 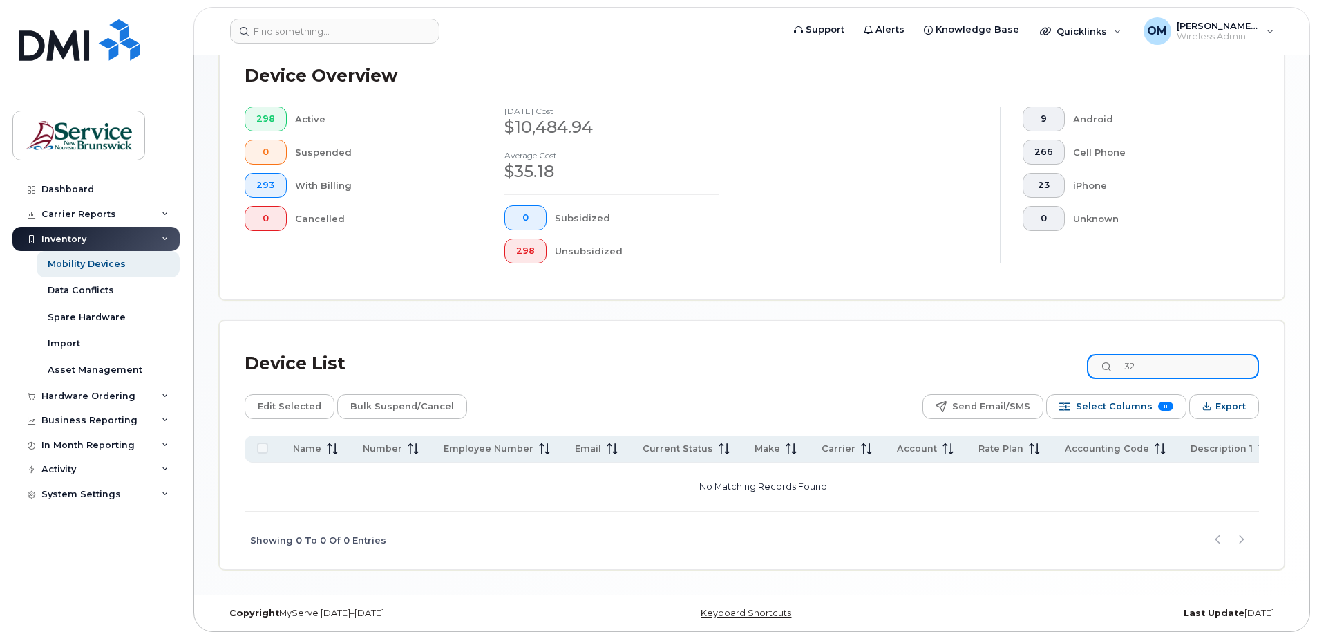 I want to click on button: Send Email/SMS, so click(x=983, y=406).